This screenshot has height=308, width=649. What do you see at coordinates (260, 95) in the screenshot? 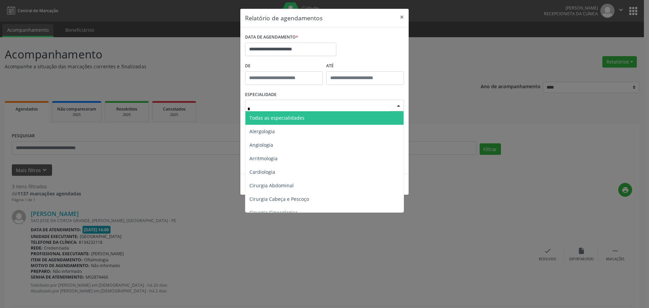
I see `label: ESPECIALIDADE` at bounding box center [260, 95].